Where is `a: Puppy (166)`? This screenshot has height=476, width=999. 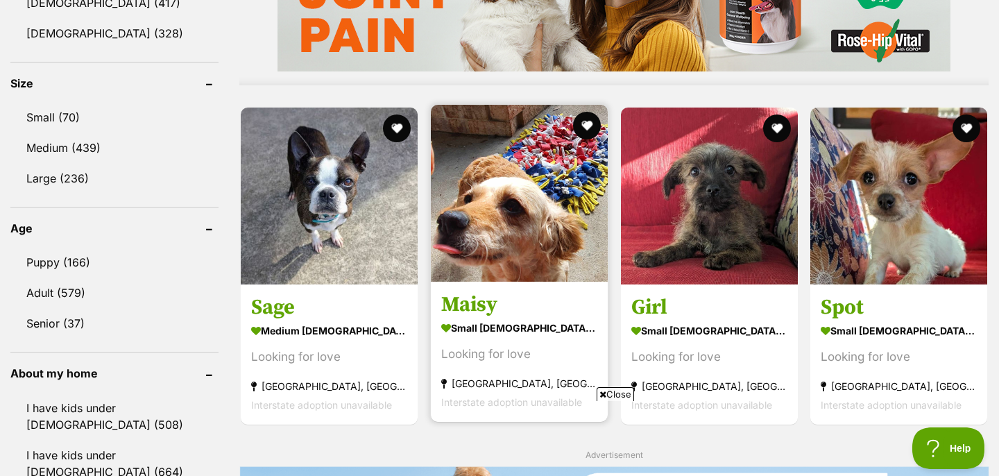
a: Puppy (166) is located at coordinates (114, 262).